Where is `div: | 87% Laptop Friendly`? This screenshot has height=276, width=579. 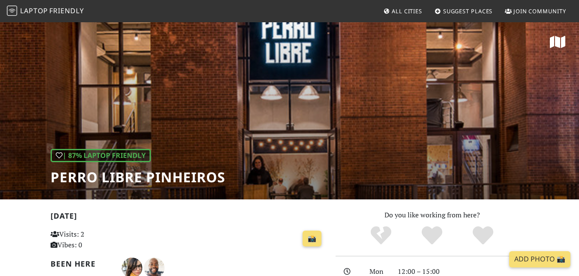 div: | 87% Laptop Friendly is located at coordinates (101, 156).